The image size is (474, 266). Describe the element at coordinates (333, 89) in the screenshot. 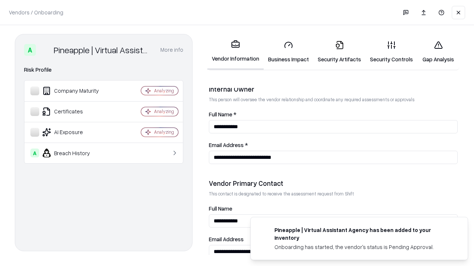

I see `div: Internal Owner` at that location.